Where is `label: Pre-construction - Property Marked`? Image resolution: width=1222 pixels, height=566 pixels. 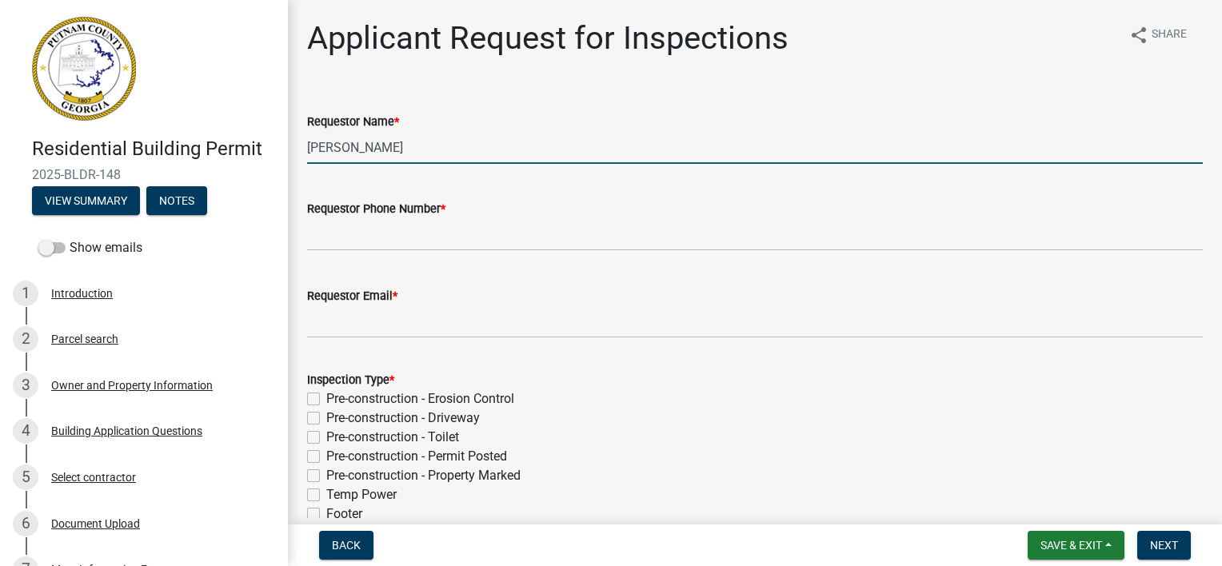 label: Pre-construction - Property Marked is located at coordinates (423, 476).